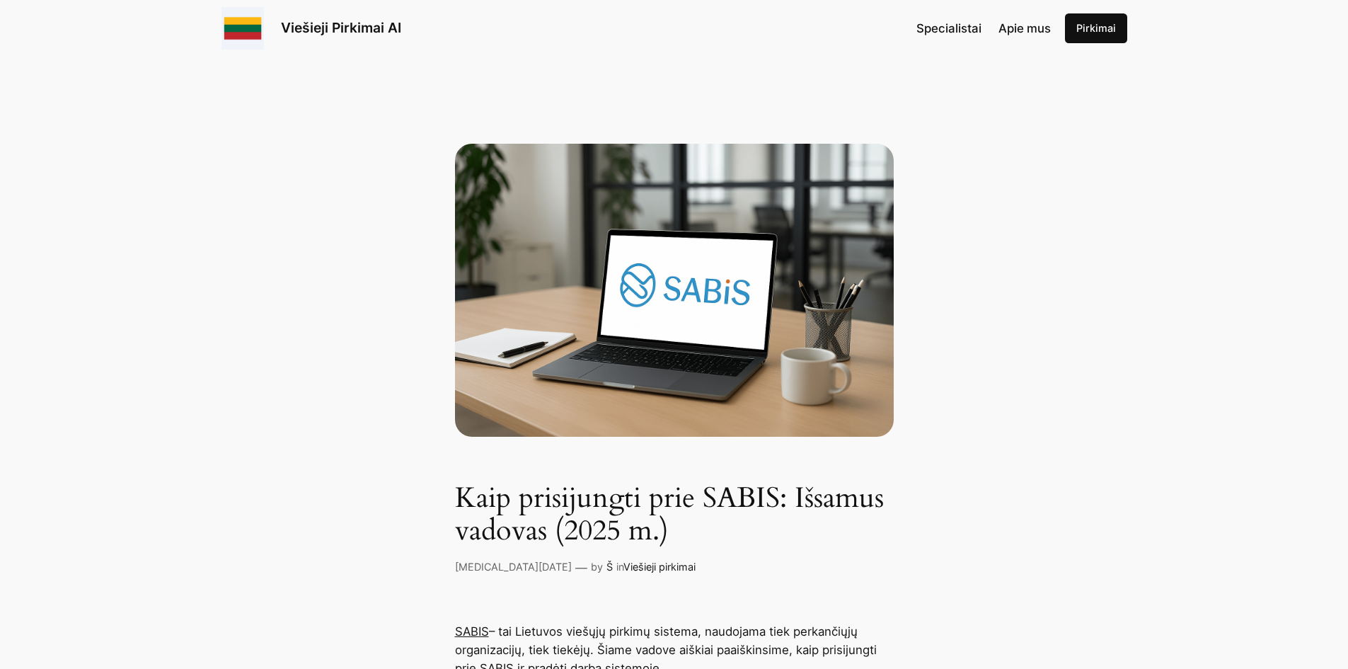  What do you see at coordinates (1025, 28) in the screenshot?
I see `a: Apie mus` at bounding box center [1025, 28].